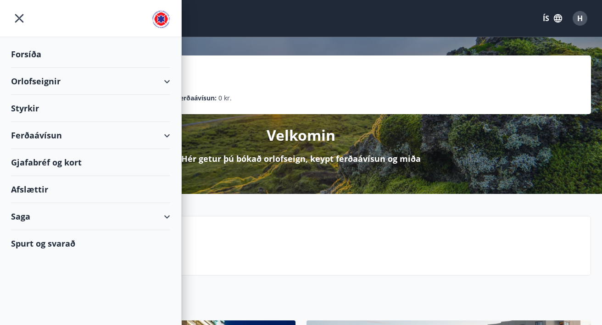 The width and height of the screenshot is (602, 325). I want to click on div: Afslættir, so click(90, 189).